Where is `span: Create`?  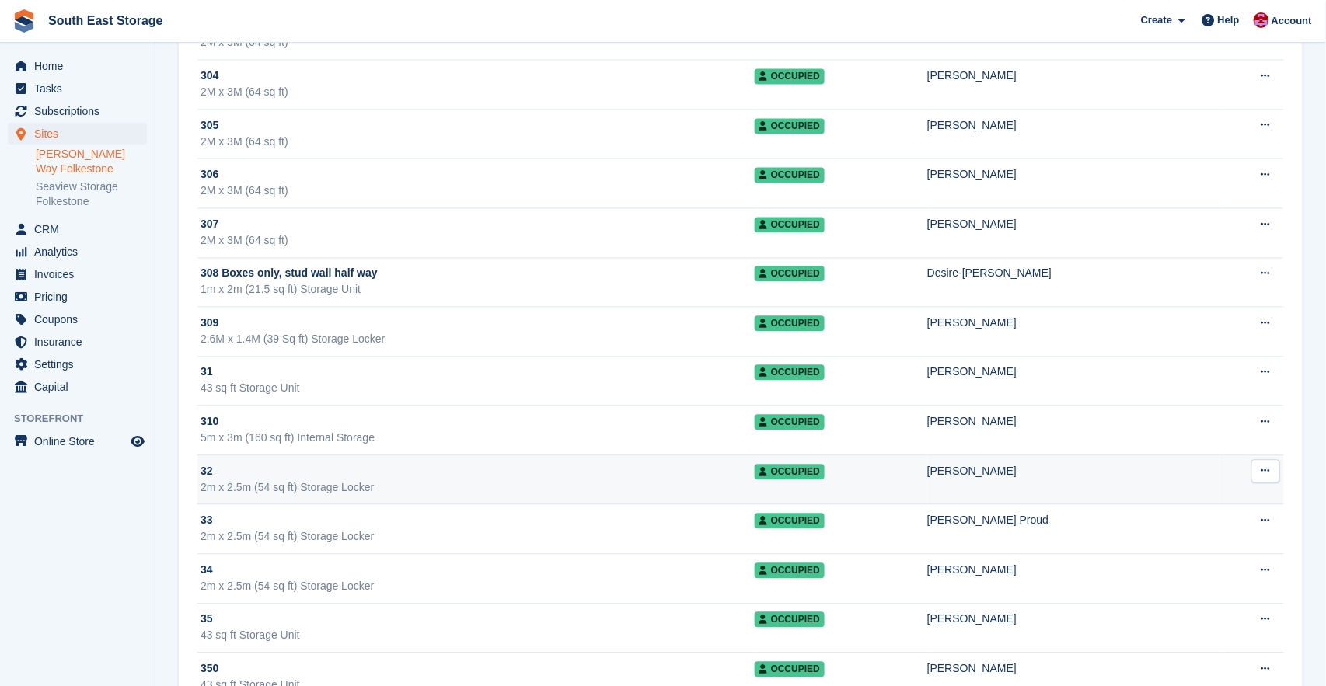
span: Create is located at coordinates (1156, 20).